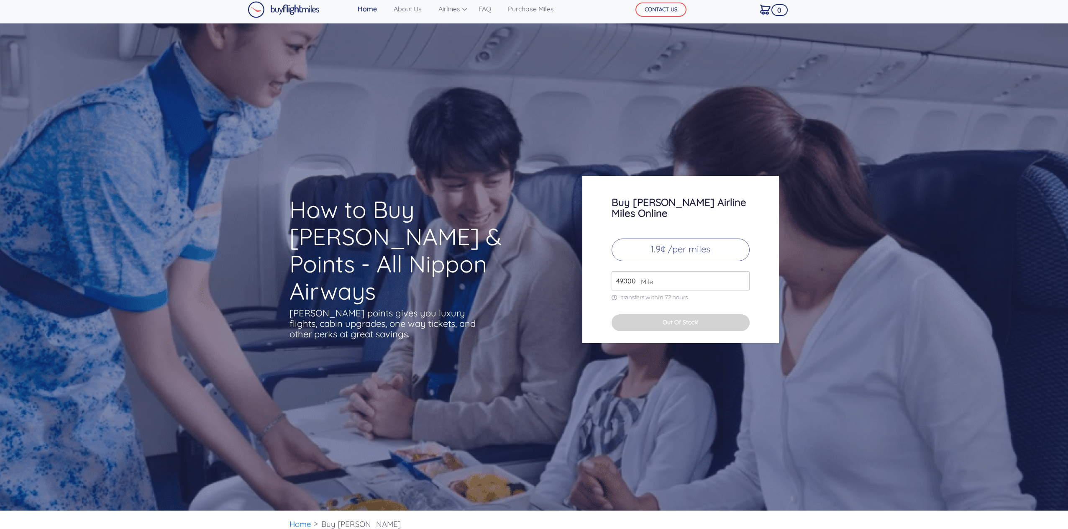 This screenshot has height=529, width=1068. I want to click on img: Cart, so click(765, 10).